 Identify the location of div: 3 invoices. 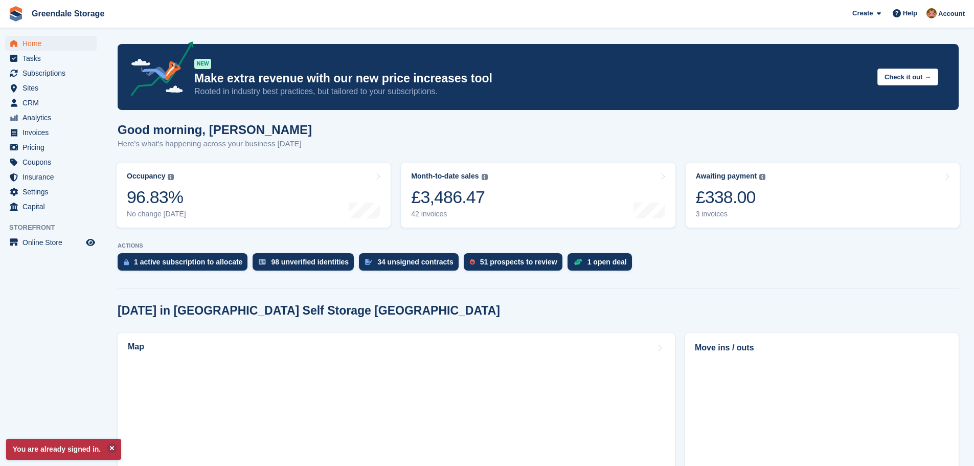
(731, 214).